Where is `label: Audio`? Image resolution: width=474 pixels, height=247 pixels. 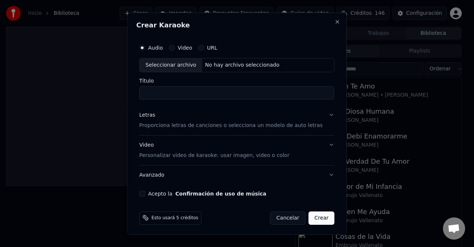 label: Audio is located at coordinates (156, 47).